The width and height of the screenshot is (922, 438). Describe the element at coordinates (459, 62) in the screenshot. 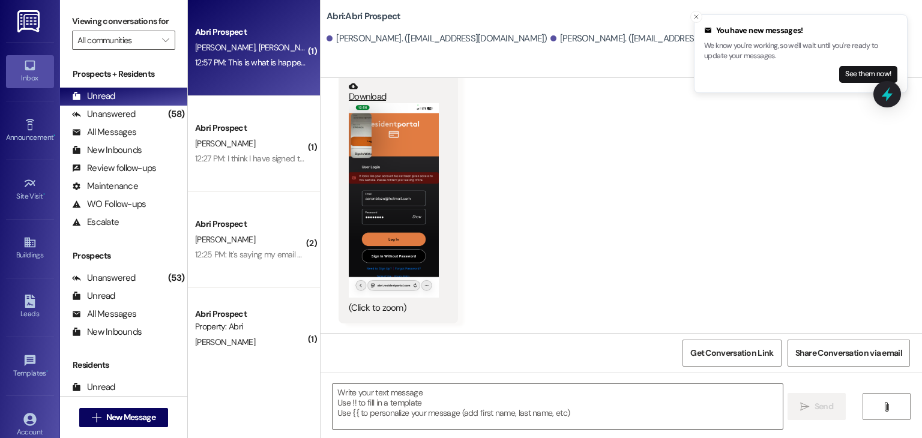

I see `div: 12:57 PM: This is what is happening when we try to log in. We've tried multiple times and the sam...` at that location.